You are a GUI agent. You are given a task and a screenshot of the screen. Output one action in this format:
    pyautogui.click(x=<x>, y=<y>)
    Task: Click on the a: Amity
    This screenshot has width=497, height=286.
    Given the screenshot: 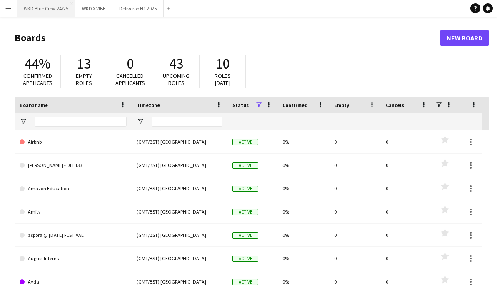 What is the action you would take?
    pyautogui.click(x=73, y=212)
    